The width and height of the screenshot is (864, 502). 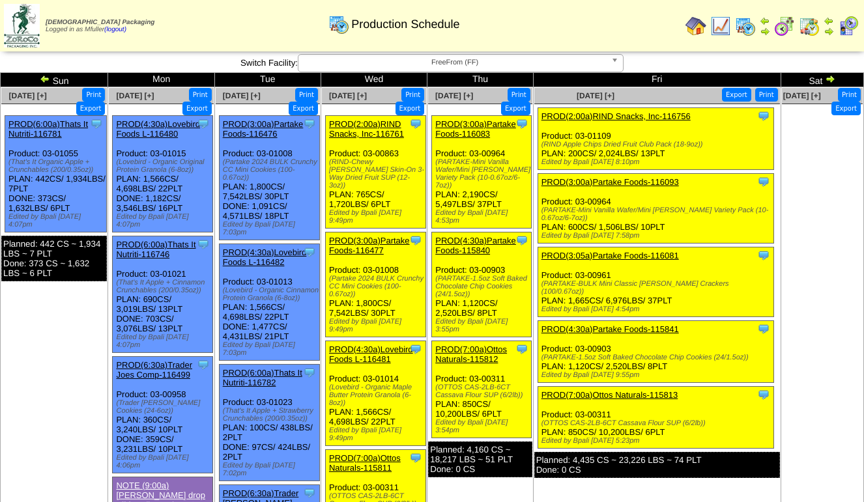 I want to click on a: PROD(3:00a)Partake Foods-116477, so click(x=369, y=246).